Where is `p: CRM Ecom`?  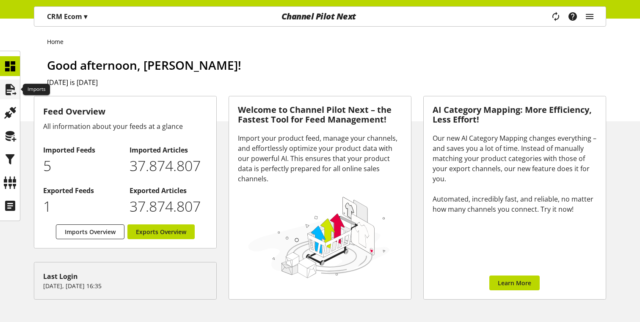 p: CRM Ecom is located at coordinates (67, 17).